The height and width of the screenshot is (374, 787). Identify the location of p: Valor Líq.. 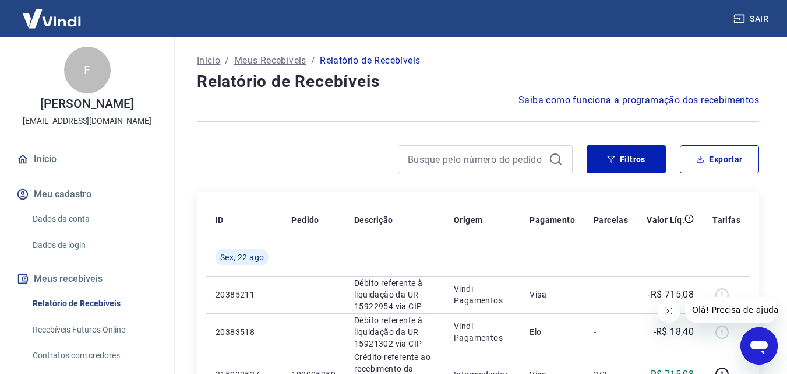
(666, 220).